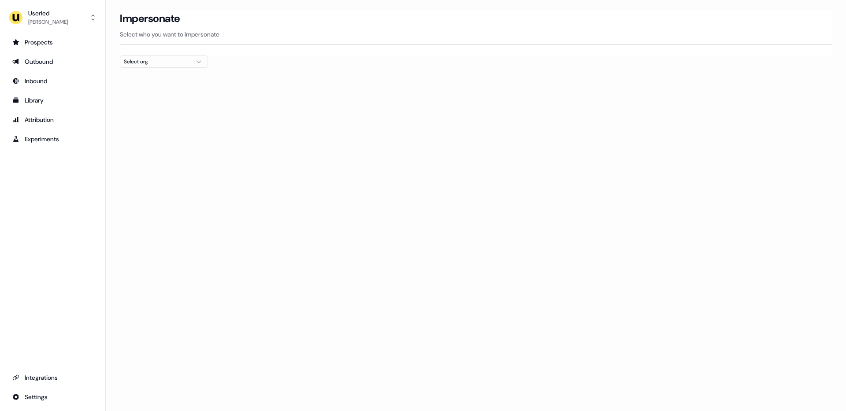 The image size is (846, 411). I want to click on div: Userled, so click(48, 13).